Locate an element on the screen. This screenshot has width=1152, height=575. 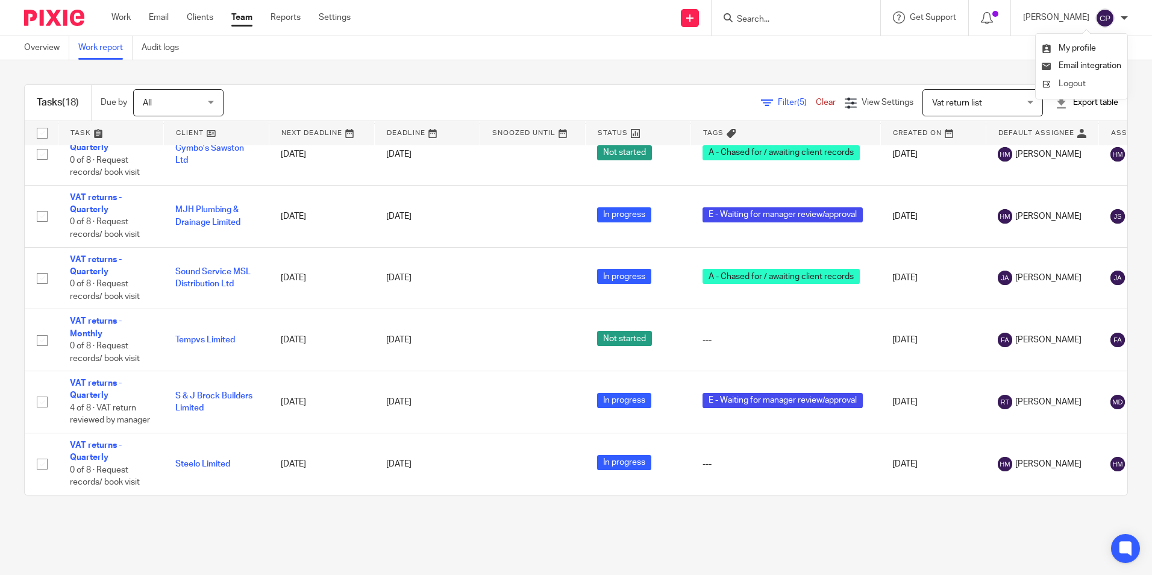
a: Clear is located at coordinates (826, 102).